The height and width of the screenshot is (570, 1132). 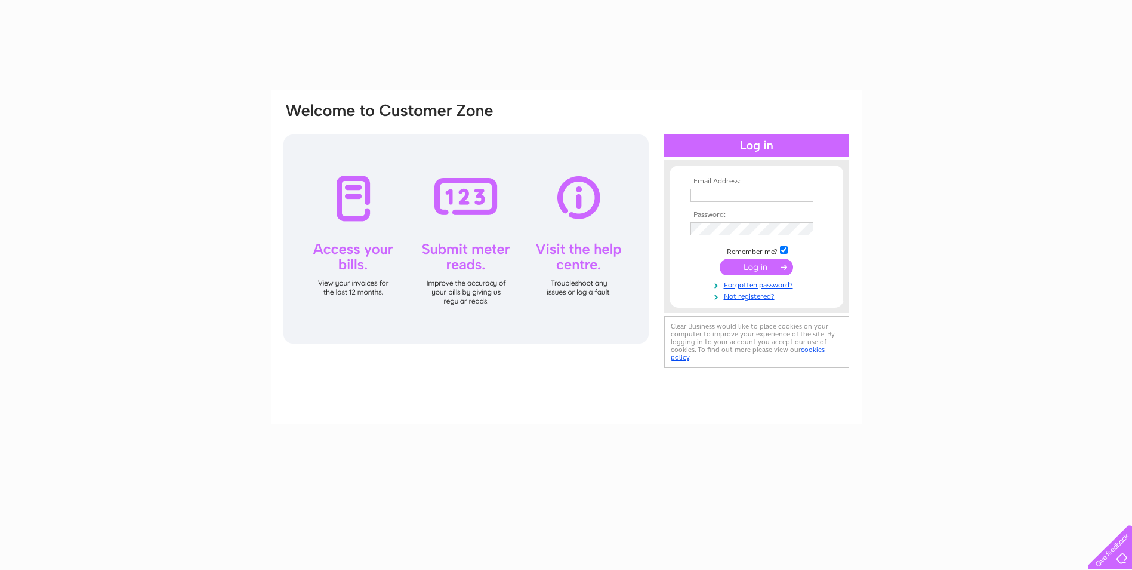 What do you see at coordinates (758, 284) in the screenshot?
I see `a: Forgotten password?` at bounding box center [758, 284].